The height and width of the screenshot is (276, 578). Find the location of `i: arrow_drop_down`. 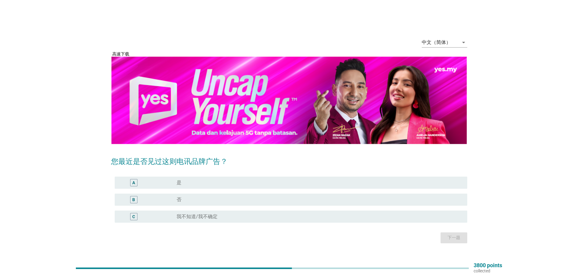

i: arrow_drop_down is located at coordinates (463, 42).